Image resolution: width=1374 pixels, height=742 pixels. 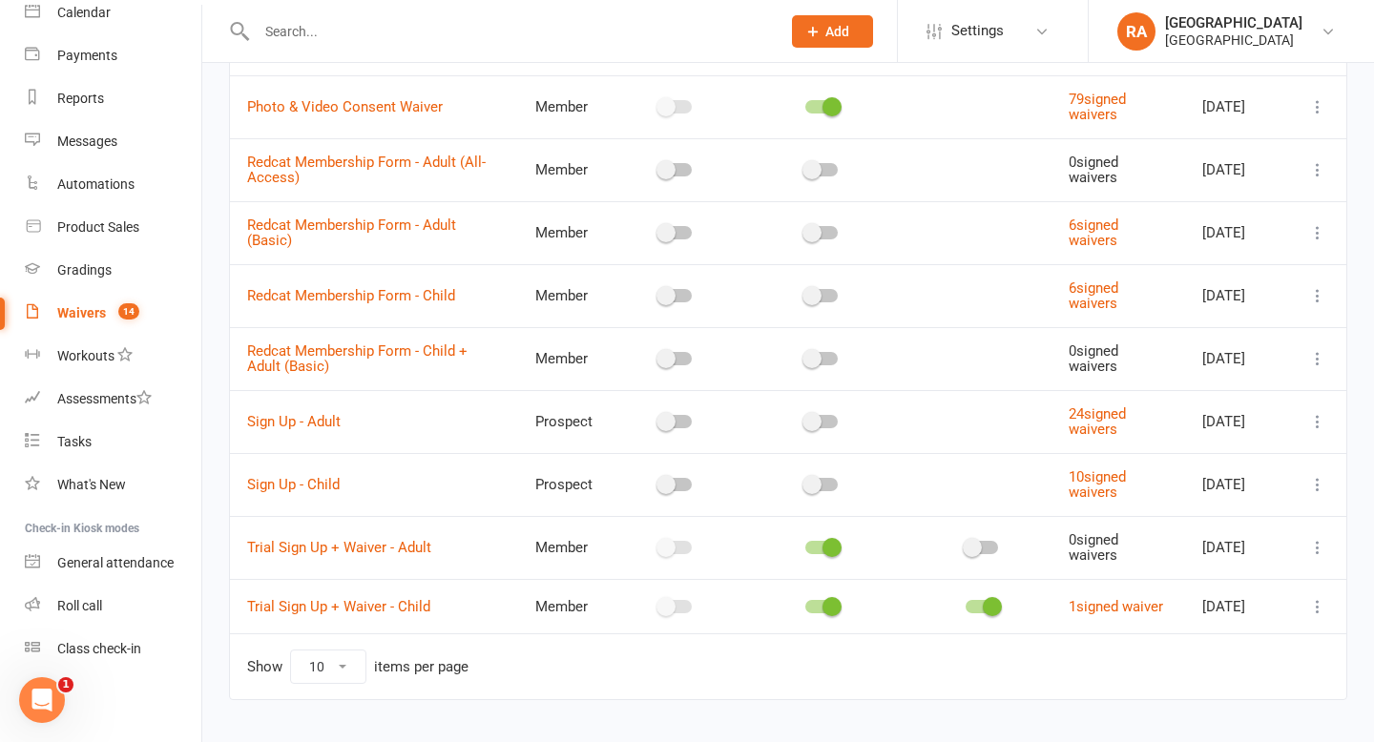 What do you see at coordinates (98, 227) in the screenshot?
I see `div: Product Sales` at bounding box center [98, 227].